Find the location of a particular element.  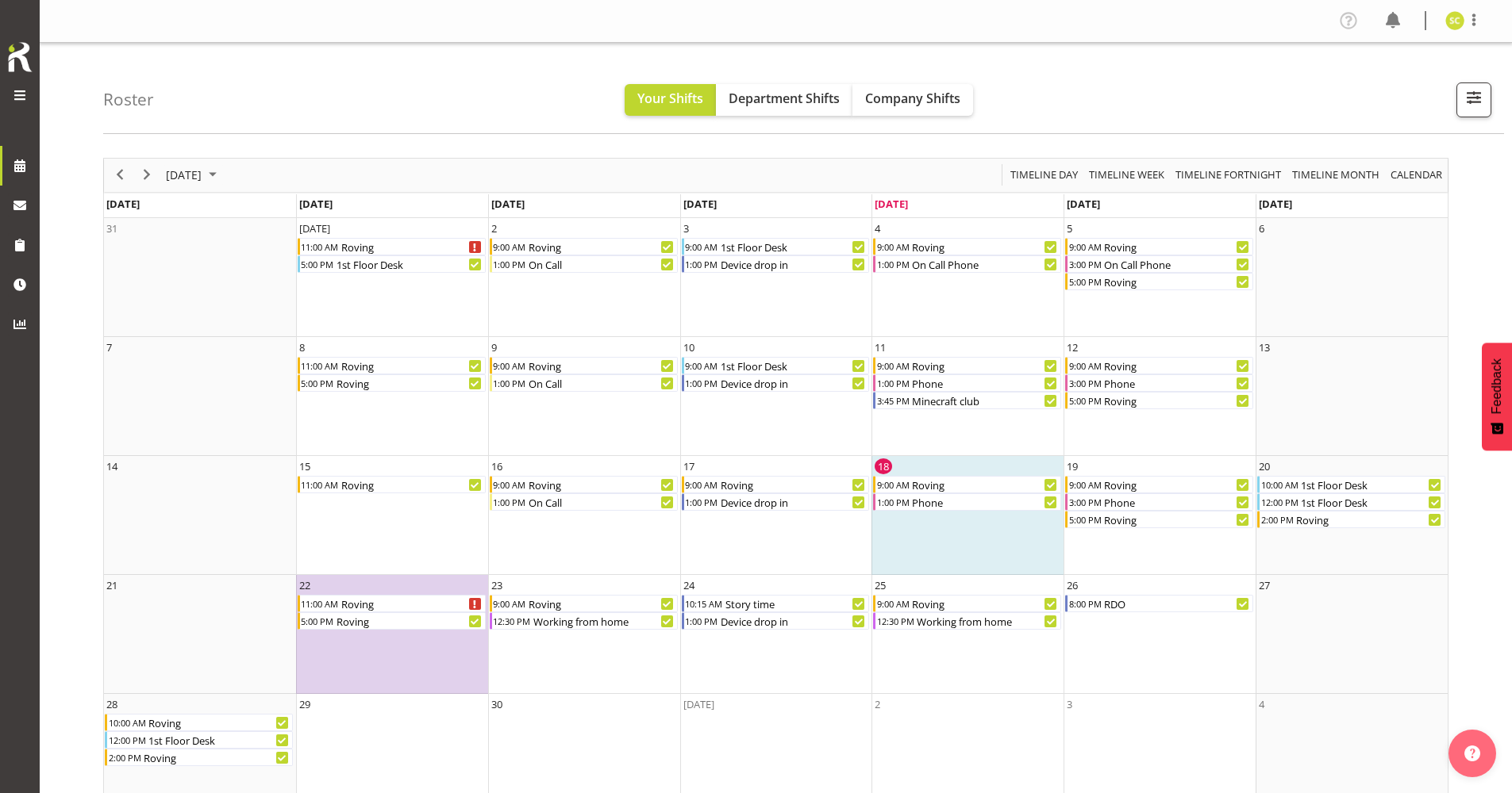

div: On Call Begin From Tuesday, September 9, 2025 at 1:00:00 PM GMT+12:00 Ends At Tuesday, September ... is located at coordinates (583, 383).